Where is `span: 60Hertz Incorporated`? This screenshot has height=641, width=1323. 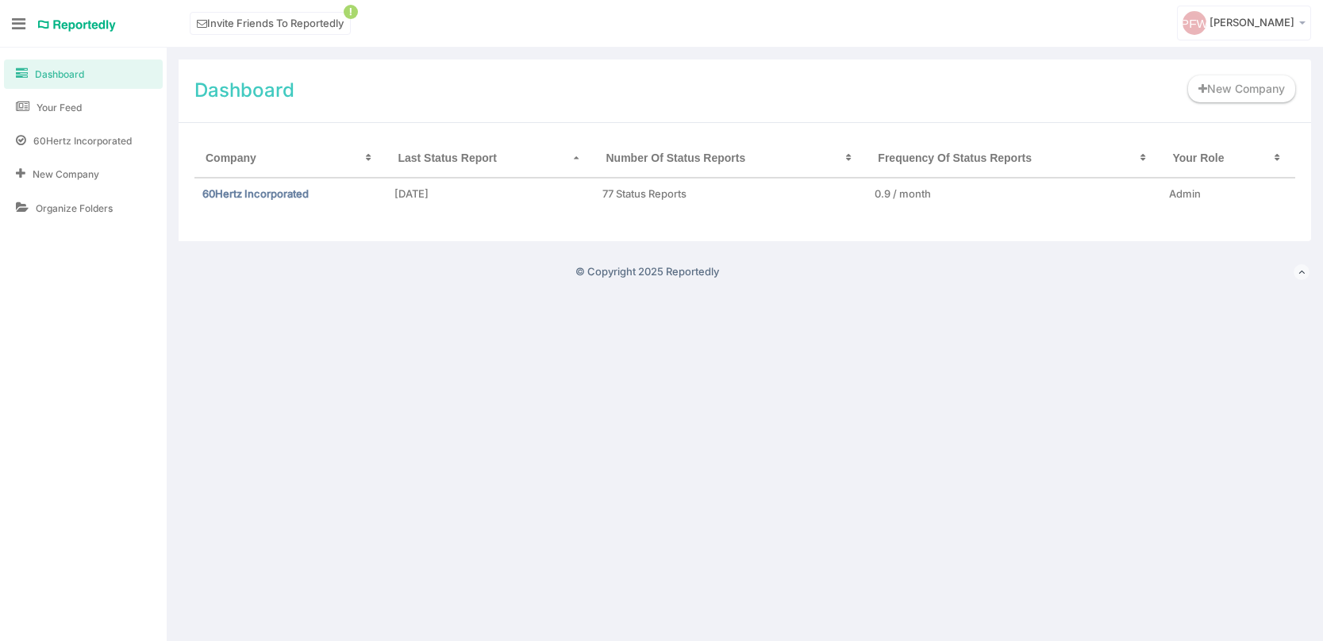 span: 60Hertz Incorporated is located at coordinates (83, 140).